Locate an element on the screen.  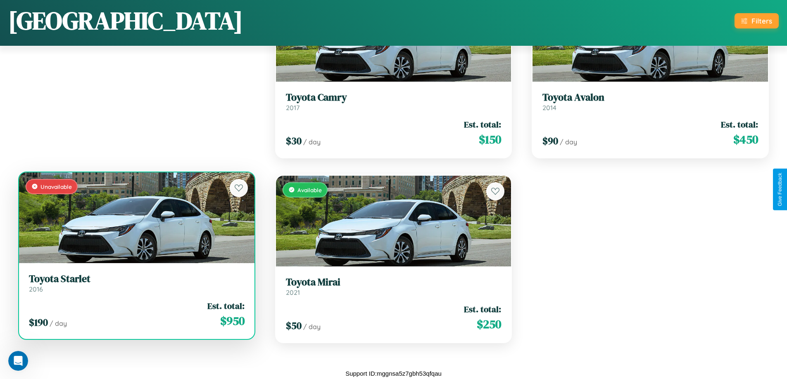
span: 2016 is located at coordinates (36, 289).